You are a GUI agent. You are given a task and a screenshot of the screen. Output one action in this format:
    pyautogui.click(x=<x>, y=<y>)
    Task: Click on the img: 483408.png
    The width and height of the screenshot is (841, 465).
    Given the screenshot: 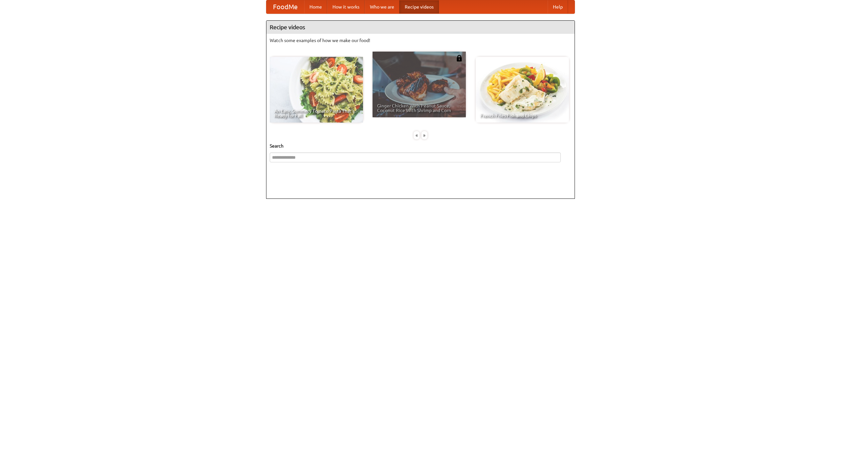 What is the action you would take?
    pyautogui.click(x=459, y=58)
    